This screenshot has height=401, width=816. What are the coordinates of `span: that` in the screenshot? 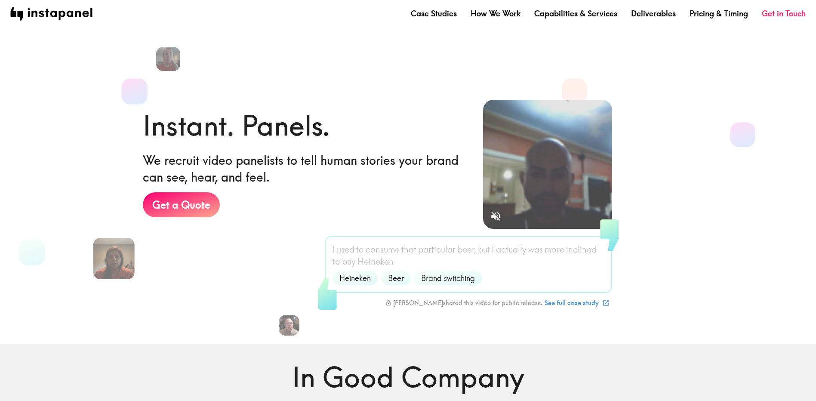 It's located at (409, 250).